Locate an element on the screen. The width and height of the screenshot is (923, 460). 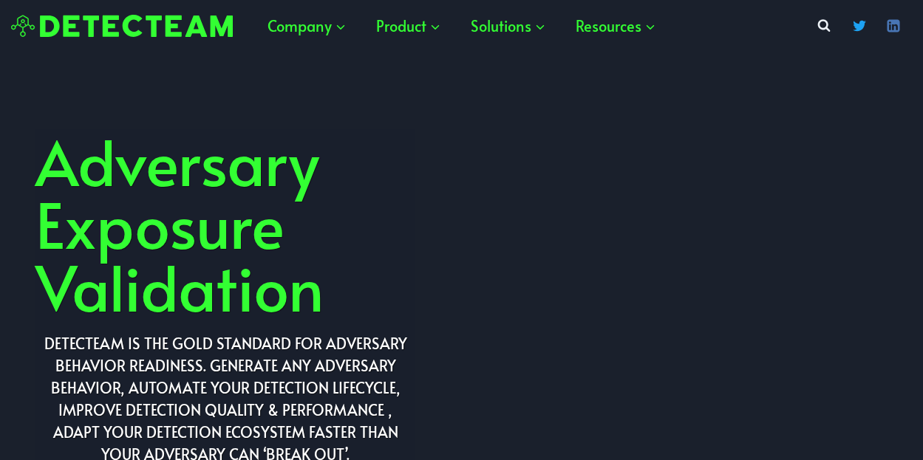
button: View Search Form is located at coordinates (824, 26).